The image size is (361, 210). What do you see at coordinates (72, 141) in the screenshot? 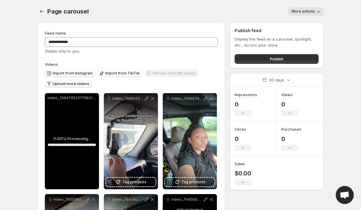
I see `div: video_7494745231758413098(1.00%) Processing...1%` at bounding box center [72, 141].